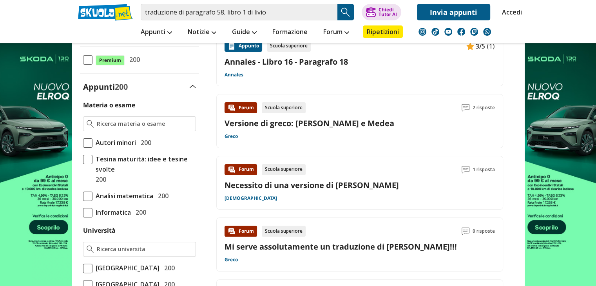  Describe the element at coordinates (435, 32) in the screenshot. I see `img: tiktok` at that location.